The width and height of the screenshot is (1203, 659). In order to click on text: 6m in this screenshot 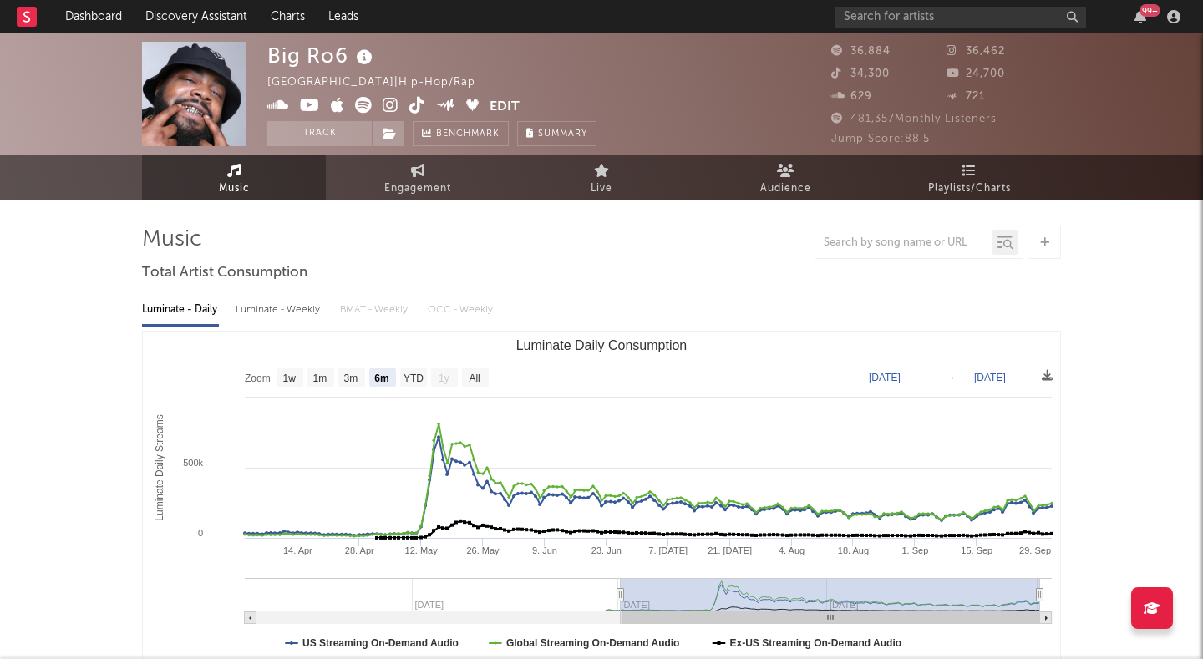, I will do `click(381, 378)`.